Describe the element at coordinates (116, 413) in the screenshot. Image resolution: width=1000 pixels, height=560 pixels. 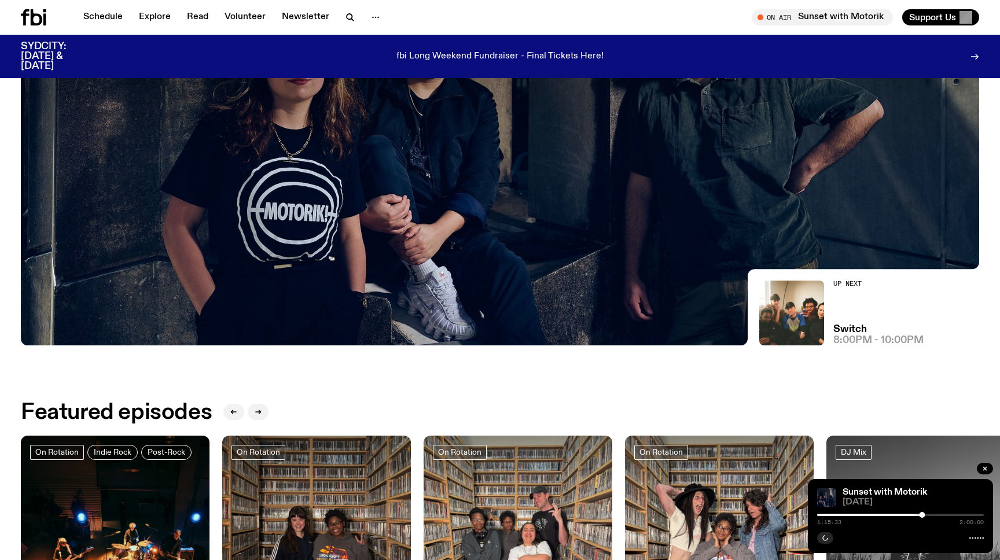
I see `h2: Featured episodes` at that location.